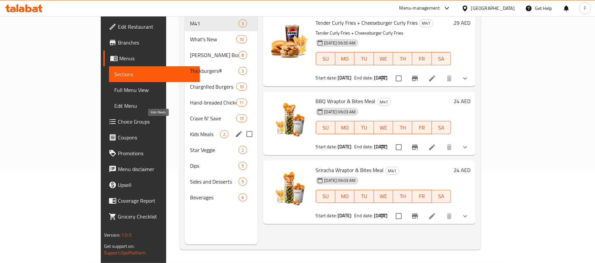  What do you see at coordinates (350, 170) in the screenshot?
I see `span: Sriracha Wraptor & Bites Meal` at bounding box center [350, 170].